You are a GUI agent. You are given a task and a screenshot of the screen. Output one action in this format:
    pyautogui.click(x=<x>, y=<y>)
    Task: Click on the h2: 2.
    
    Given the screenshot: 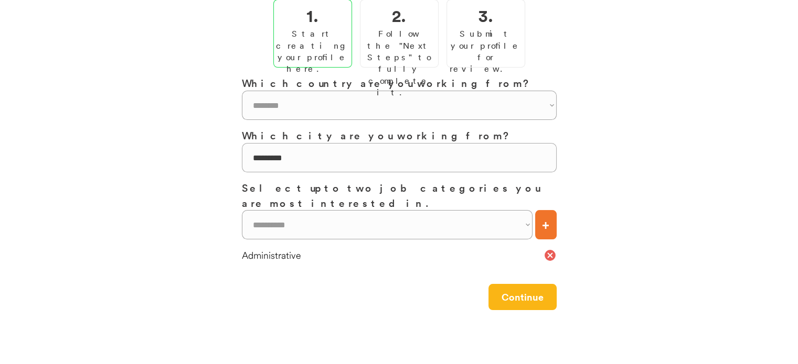 What is the action you would take?
    pyautogui.click(x=398, y=15)
    